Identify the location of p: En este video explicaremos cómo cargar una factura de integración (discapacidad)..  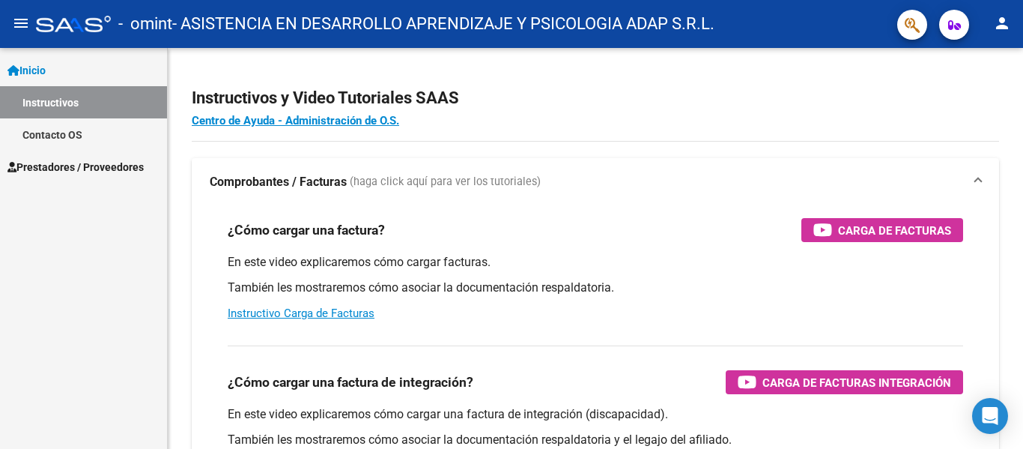
(596, 414).